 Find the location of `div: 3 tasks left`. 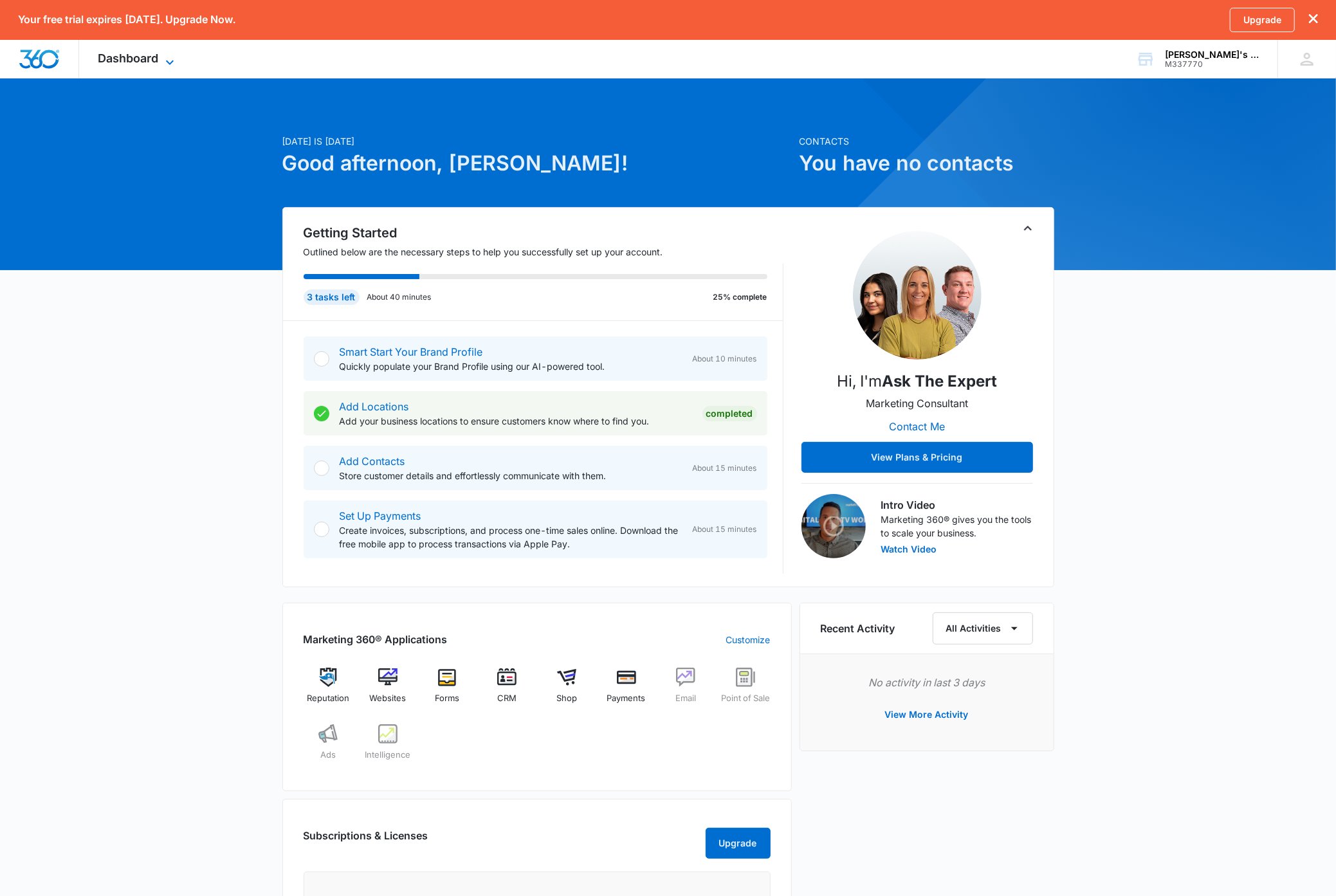

div: 3 tasks left is located at coordinates (331, 297).